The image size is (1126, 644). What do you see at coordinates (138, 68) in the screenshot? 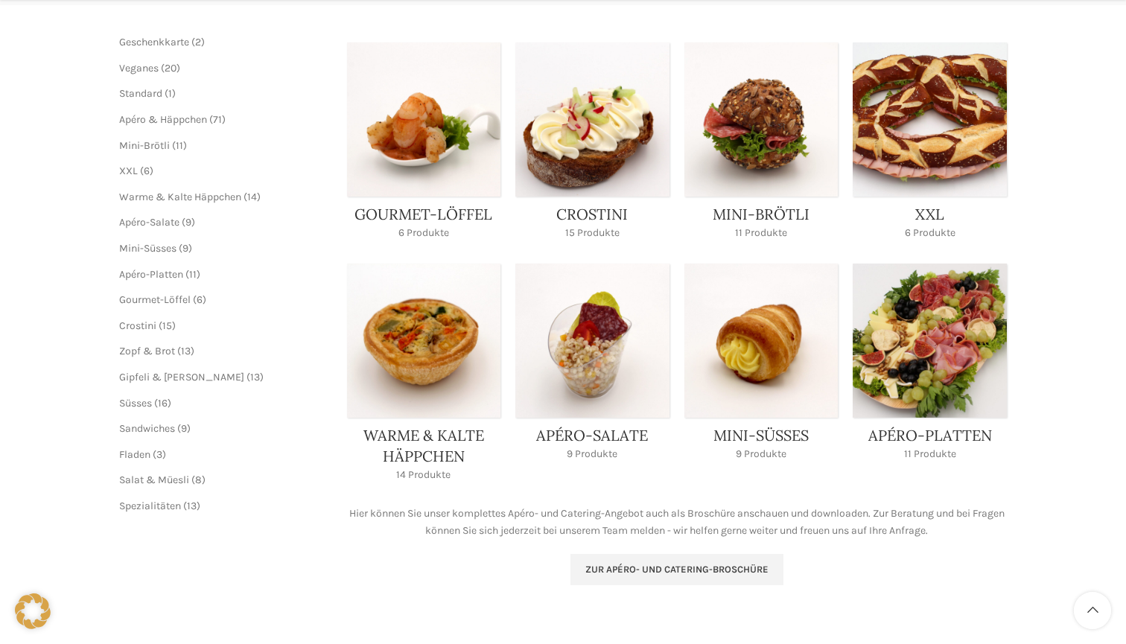
I see `span: Veganes` at bounding box center [138, 68].